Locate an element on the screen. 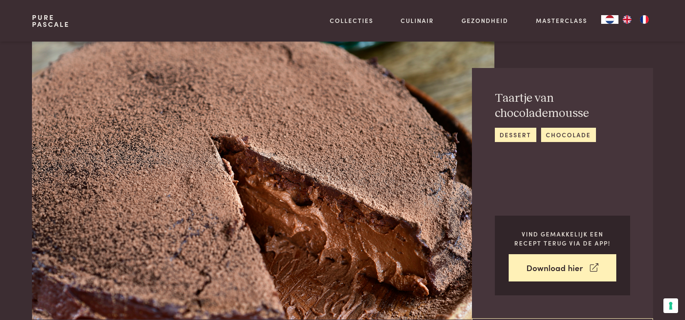 This screenshot has height=320, width=685. a: FR is located at coordinates (645, 19).